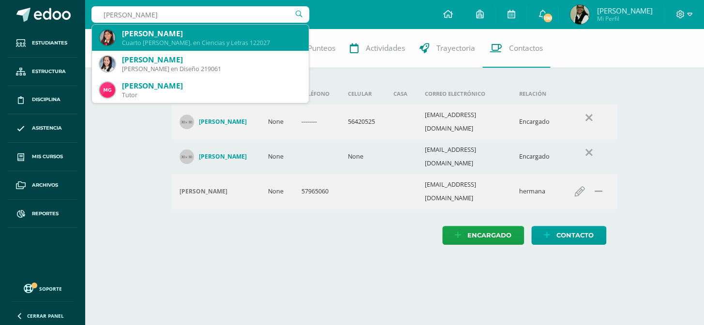 The width and height of the screenshot is (704, 325). What do you see at coordinates (43, 72) in the screenshot?
I see `a: Estructura` at bounding box center [43, 72].